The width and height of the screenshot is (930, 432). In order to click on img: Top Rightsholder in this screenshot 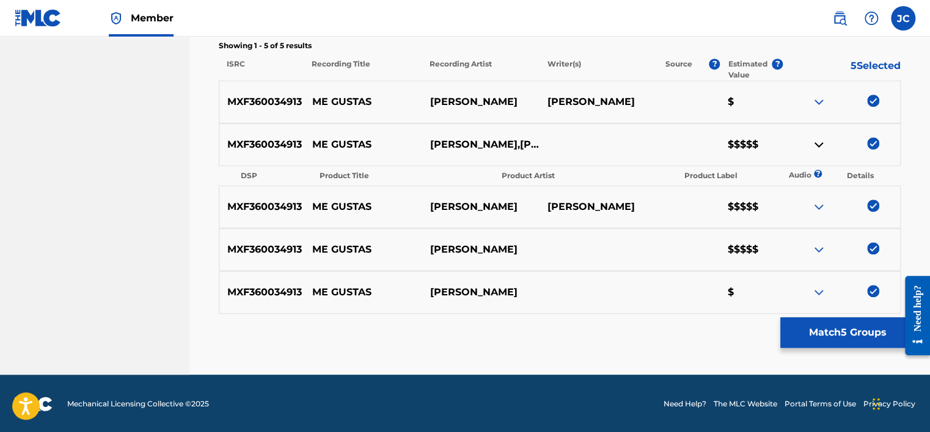, I will do `click(116, 18)`.